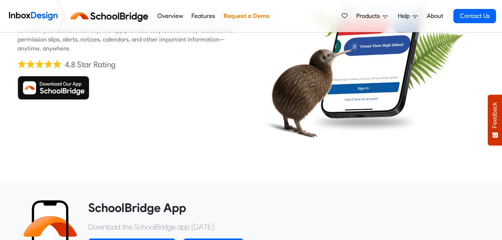 This screenshot has height=240, width=502. I want to click on button: Feedback - Show survey, so click(495, 120).